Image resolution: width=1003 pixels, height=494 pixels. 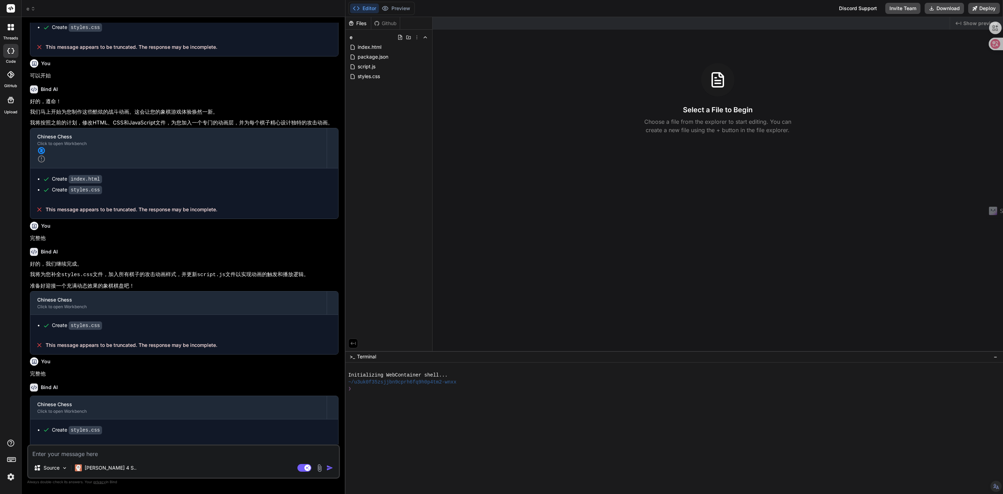 I want to click on p: Always double-check its answers. Your in Bind, so click(x=184, y=481).